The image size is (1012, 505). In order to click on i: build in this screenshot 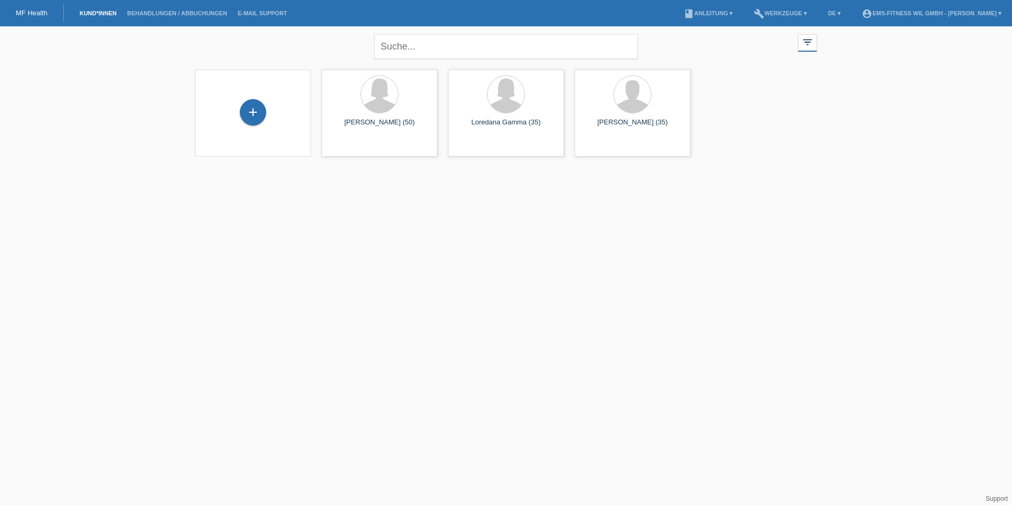, I will do `click(759, 14)`.